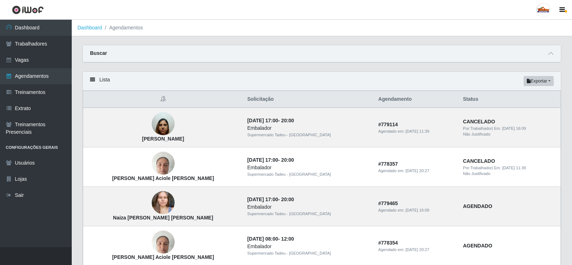 The image size is (572, 265). I want to click on img: Naiza Oliveira Cavalcante, so click(163, 203).